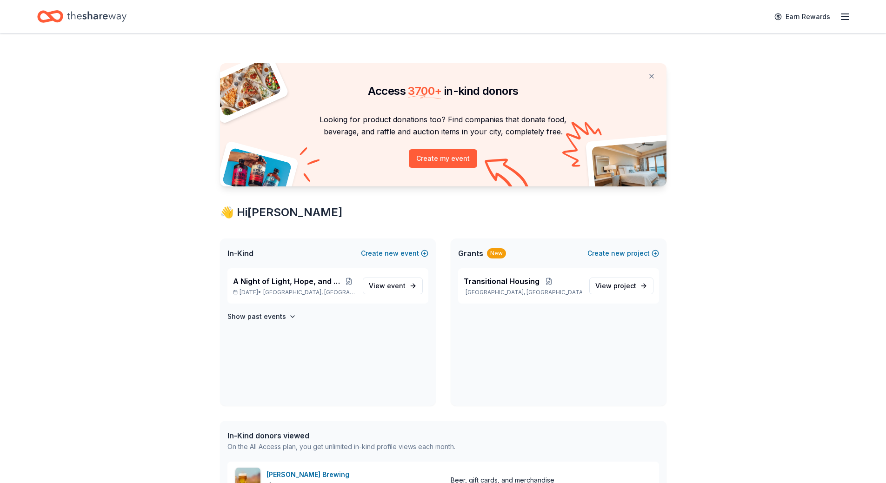 The height and width of the screenshot is (483, 886). What do you see at coordinates (257, 317) in the screenshot?
I see `h4: Show past events` at bounding box center [257, 317].